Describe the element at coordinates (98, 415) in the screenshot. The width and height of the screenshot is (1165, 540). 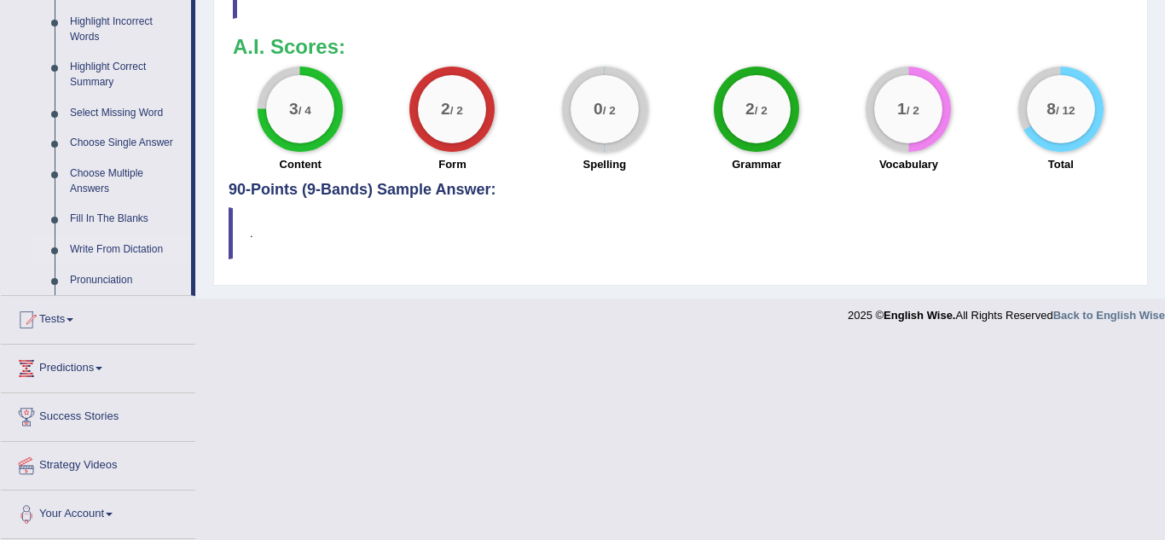
I see `a: Success Stories` at that location.